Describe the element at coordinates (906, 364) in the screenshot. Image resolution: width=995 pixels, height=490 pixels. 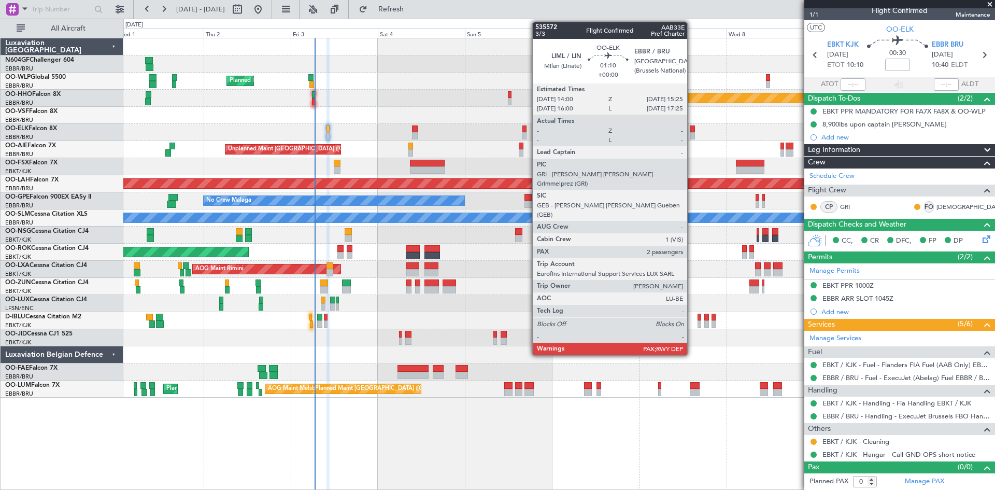
I see `a: EBKT / KJK - Fuel - Flanders FIA Fuel (AAB Only) EBKT / KJK` at that location.